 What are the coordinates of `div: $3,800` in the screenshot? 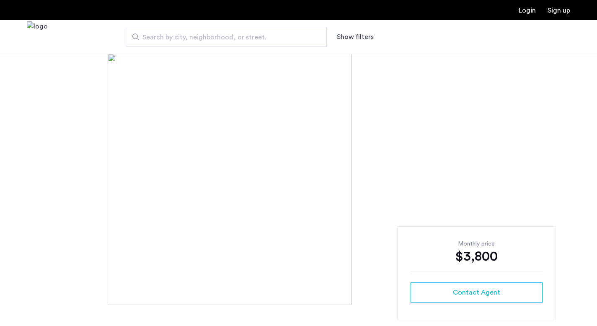 It's located at (476, 256).